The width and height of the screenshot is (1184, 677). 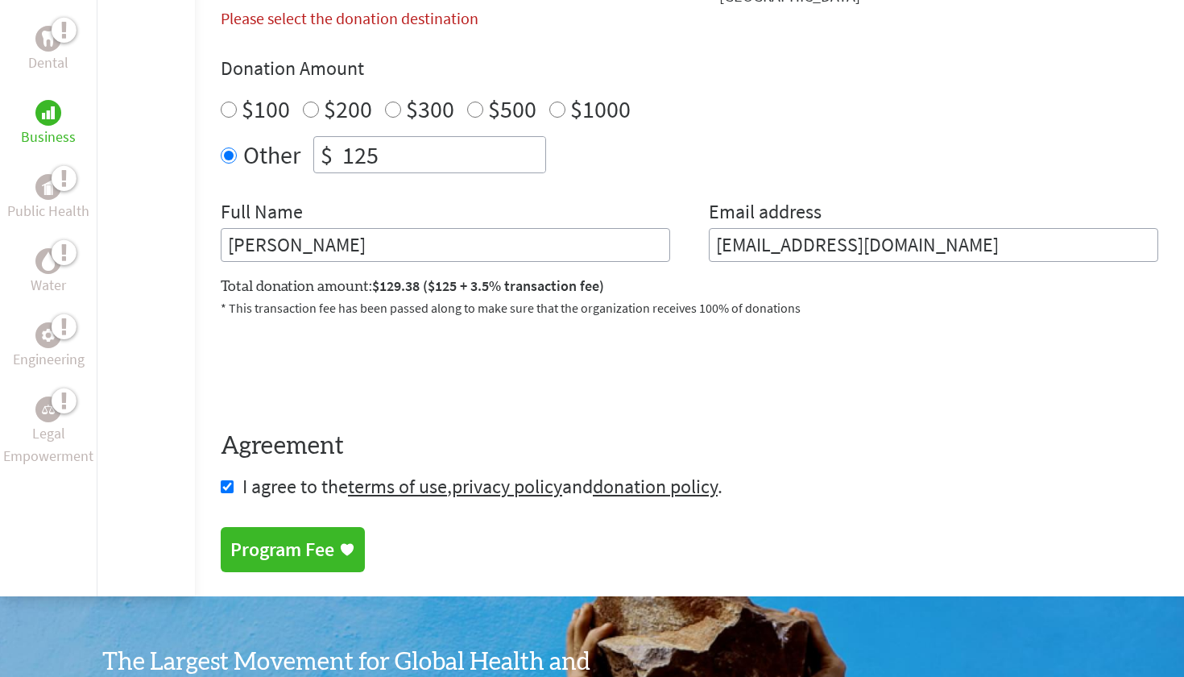 What do you see at coordinates (48, 432) in the screenshot?
I see `a: Legal EmpowermentLegal Empowerment` at bounding box center [48, 432].